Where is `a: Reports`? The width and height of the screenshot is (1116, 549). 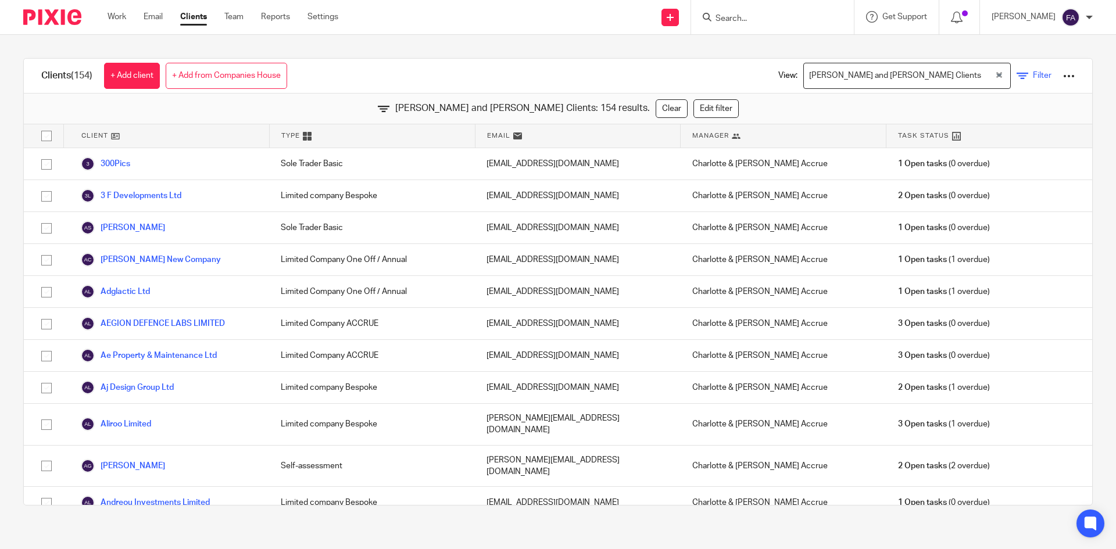
a: Reports is located at coordinates (275, 17).